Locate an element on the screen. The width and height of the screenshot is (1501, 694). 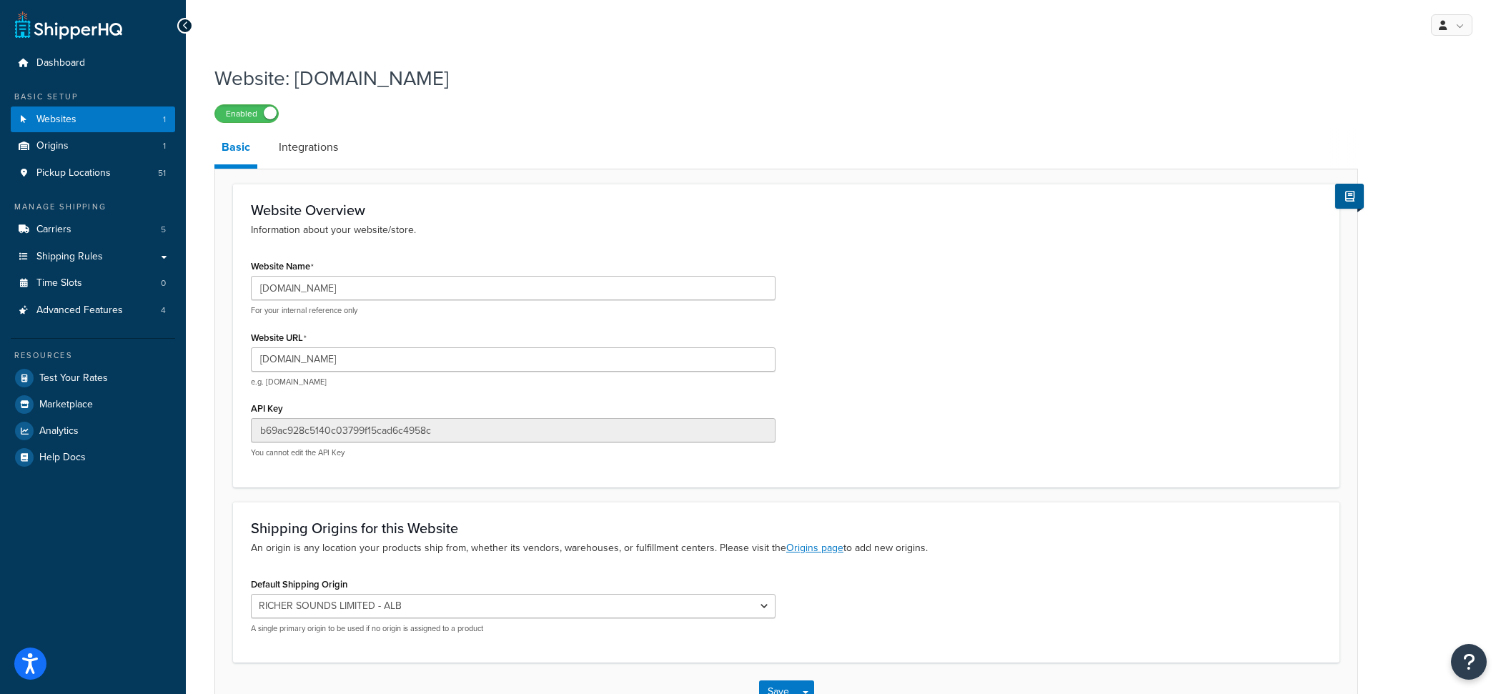
a: Shipping Rules is located at coordinates (93, 257).